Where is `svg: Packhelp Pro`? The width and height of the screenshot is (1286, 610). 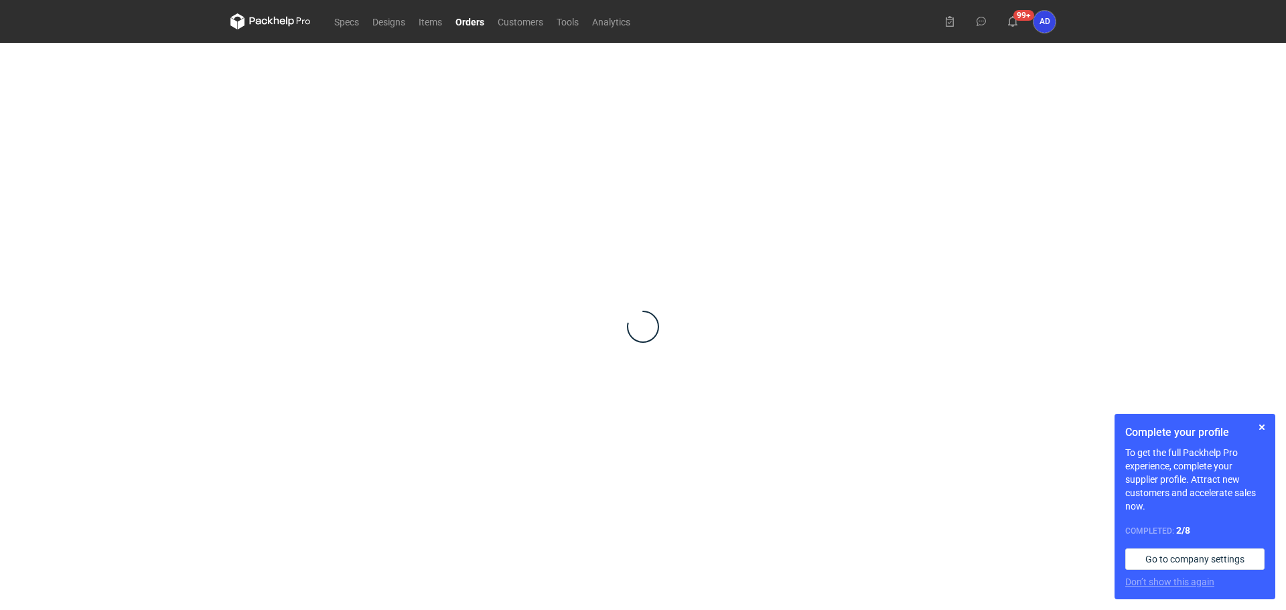 svg: Packhelp Pro is located at coordinates (271, 21).